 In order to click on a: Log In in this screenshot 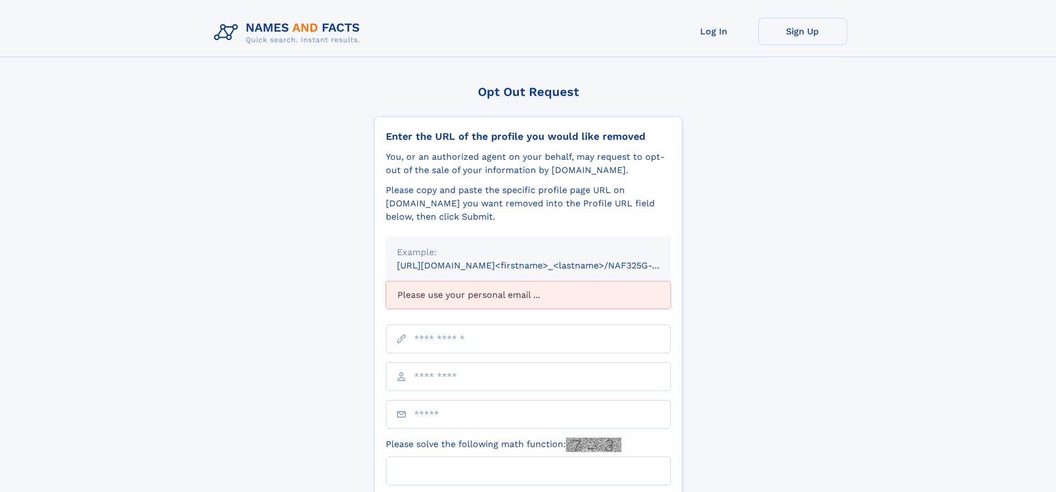, I will do `click(714, 31)`.